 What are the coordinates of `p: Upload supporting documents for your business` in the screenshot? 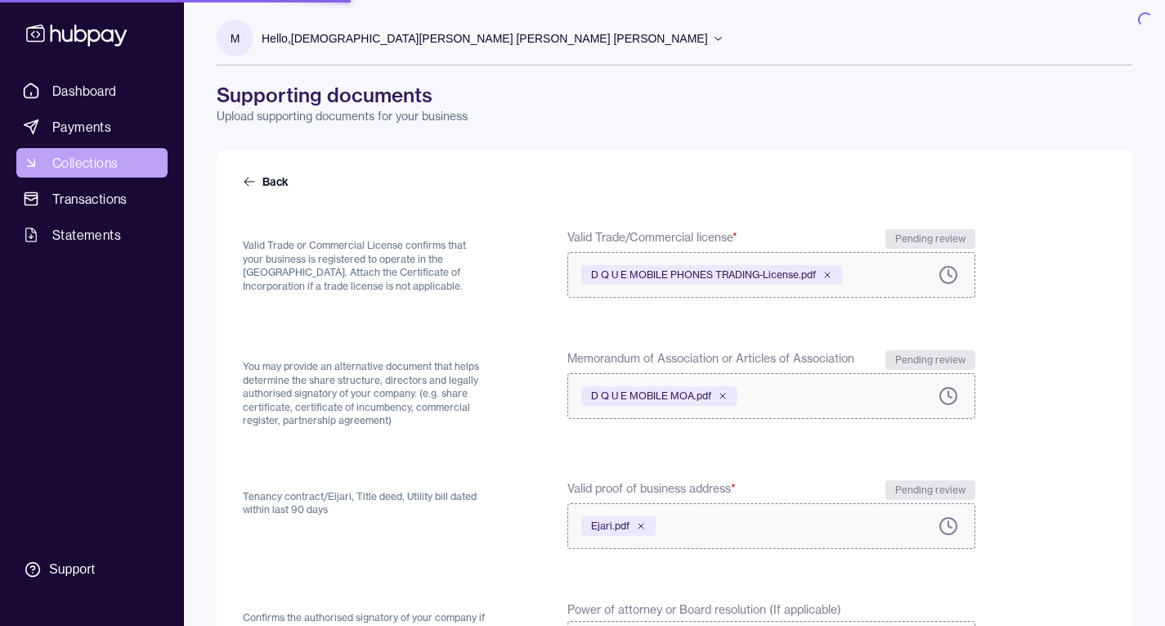 It's located at (675, 116).